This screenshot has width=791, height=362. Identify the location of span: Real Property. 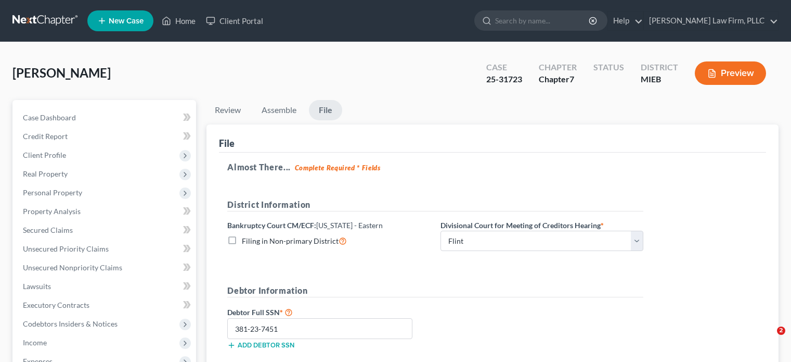
(45, 173).